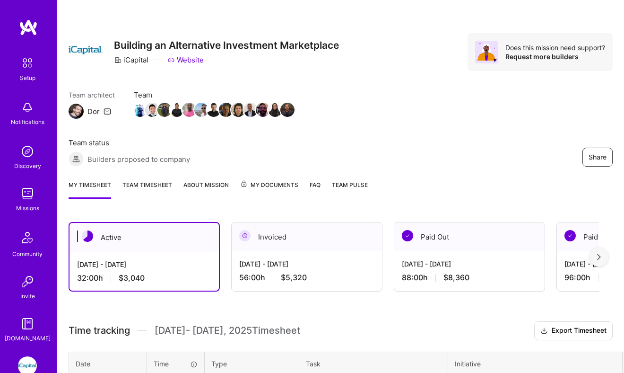 The height and width of the screenshot is (373, 624). What do you see at coordinates (315, 189) in the screenshot?
I see `a: FAQ` at bounding box center [315, 189].